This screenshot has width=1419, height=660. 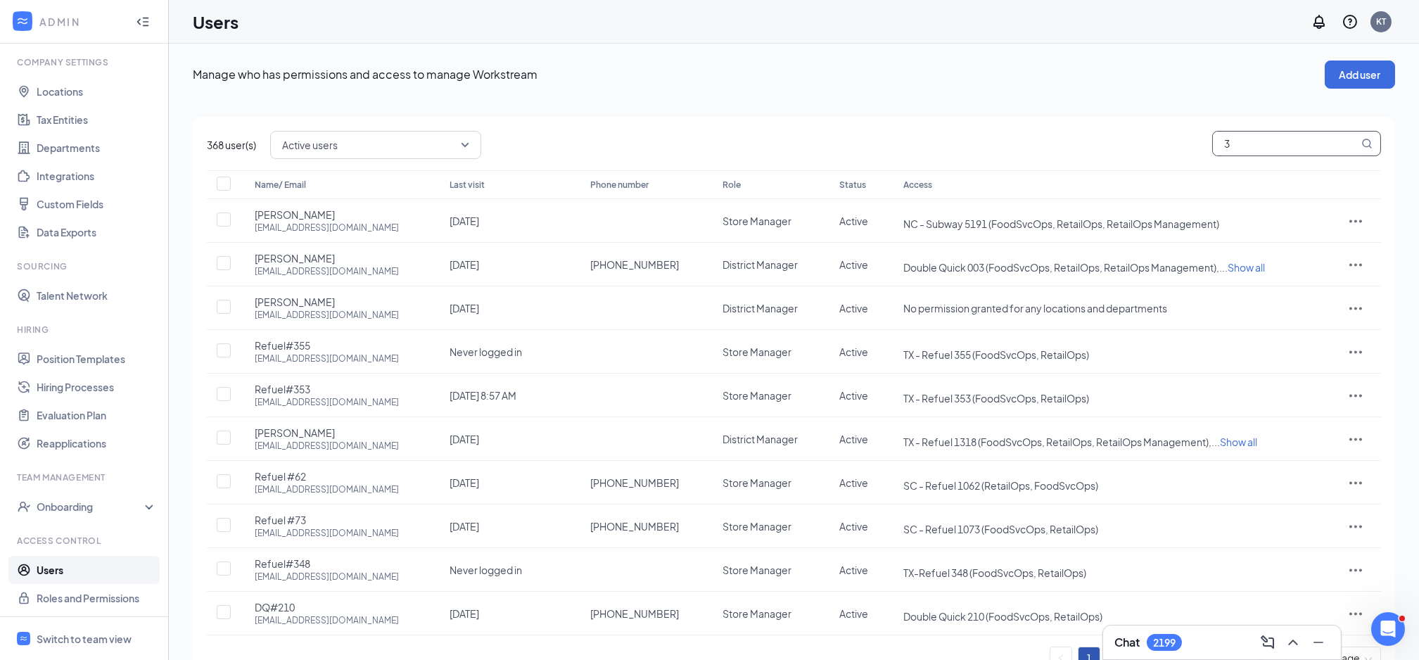 I want to click on span: TX - Refuel 353 (FoodSvcOps, RetailOps), so click(x=996, y=398).